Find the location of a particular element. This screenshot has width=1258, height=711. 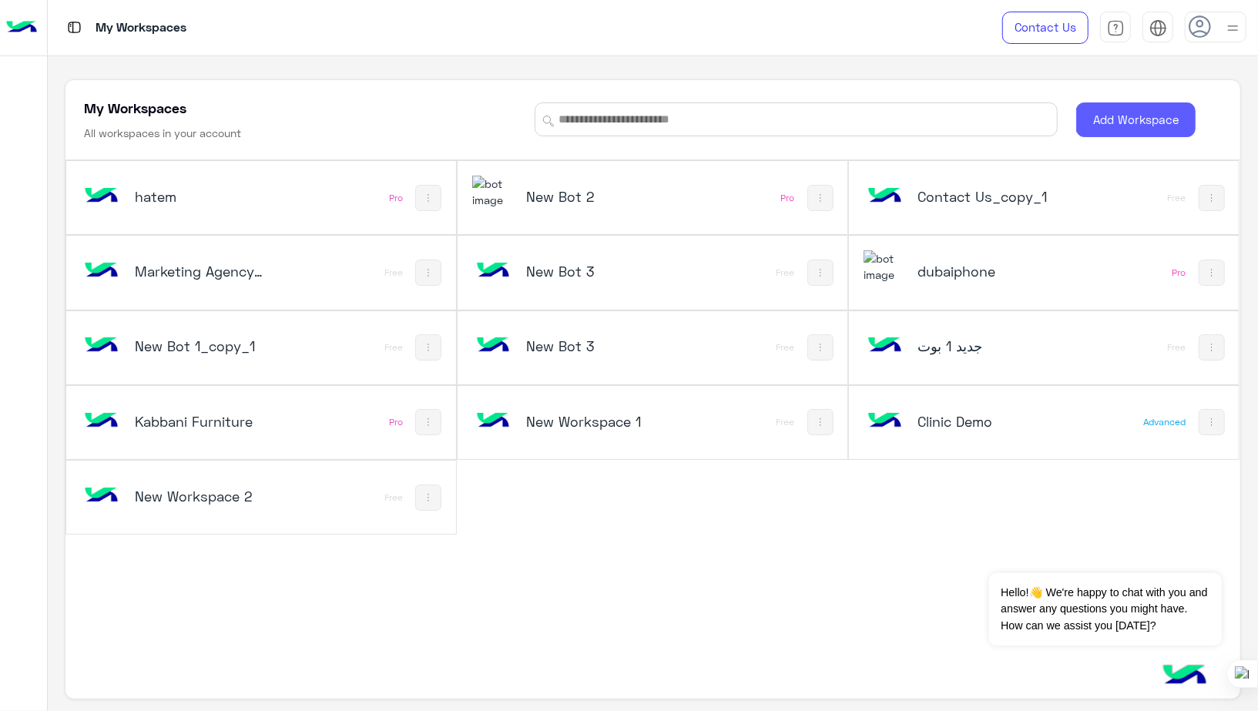

h5: hatem is located at coordinates (199, 196).